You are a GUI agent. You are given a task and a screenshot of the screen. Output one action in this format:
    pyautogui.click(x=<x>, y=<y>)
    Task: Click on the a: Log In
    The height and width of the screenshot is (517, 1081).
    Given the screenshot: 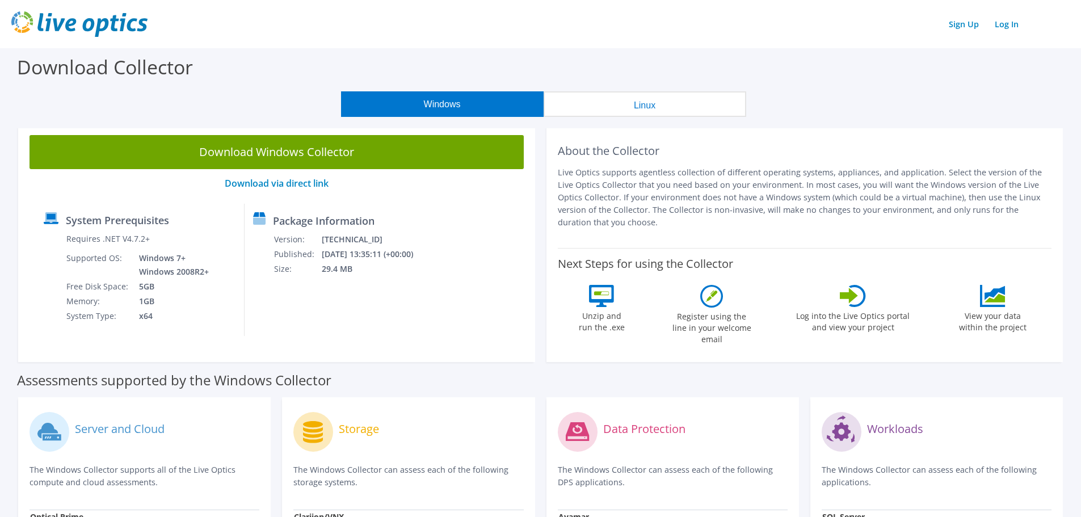 What is the action you would take?
    pyautogui.click(x=1007, y=24)
    